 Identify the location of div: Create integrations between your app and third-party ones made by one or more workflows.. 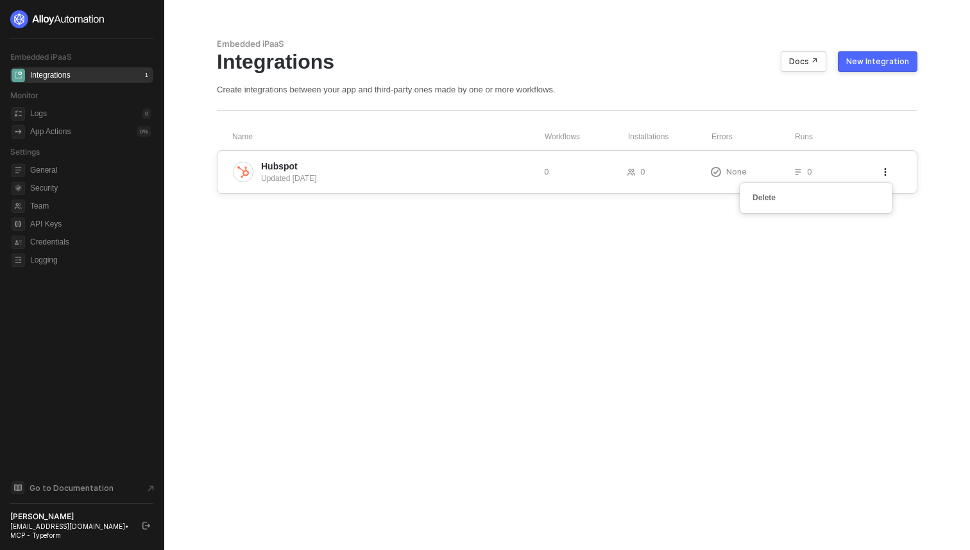
(567, 89).